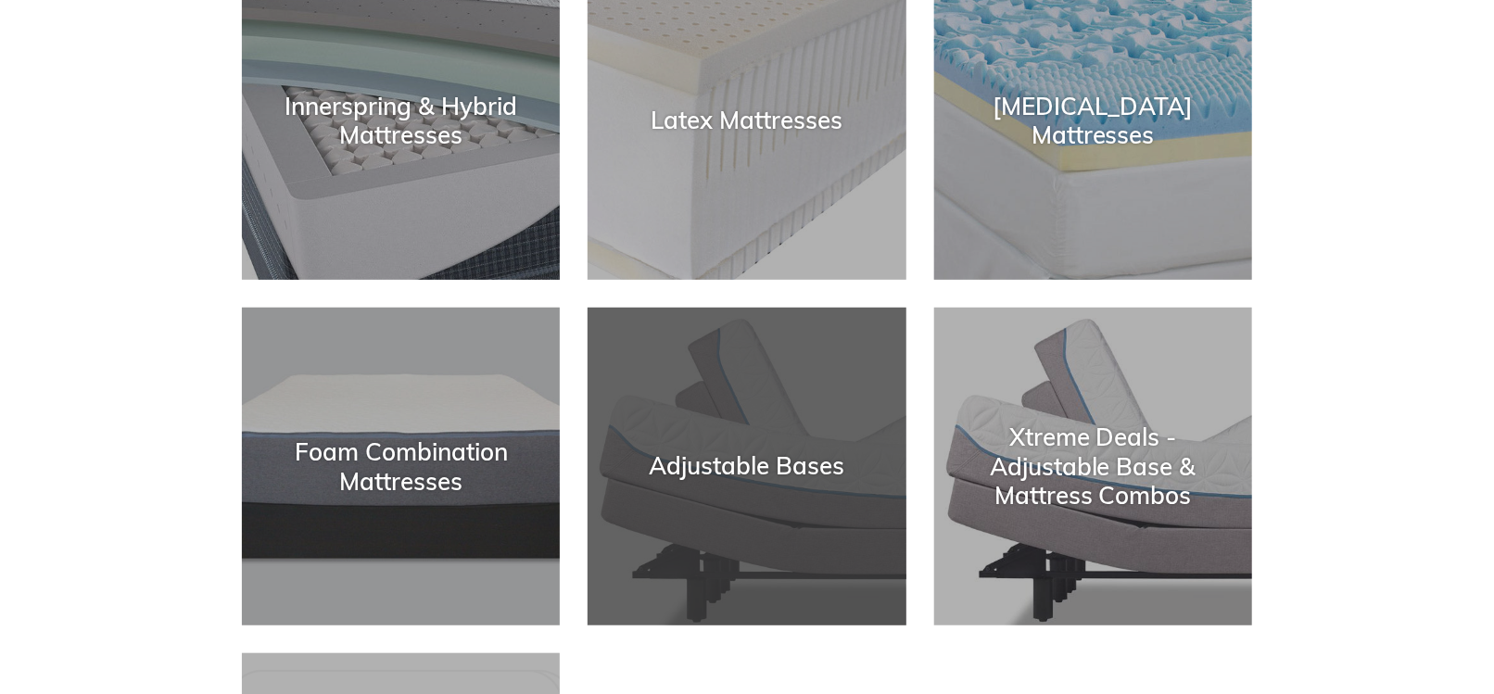 Image resolution: width=1494 pixels, height=694 pixels. I want to click on a: Xtreme Deals - Adjustable Base & Mattress Combos, so click(1092, 466).